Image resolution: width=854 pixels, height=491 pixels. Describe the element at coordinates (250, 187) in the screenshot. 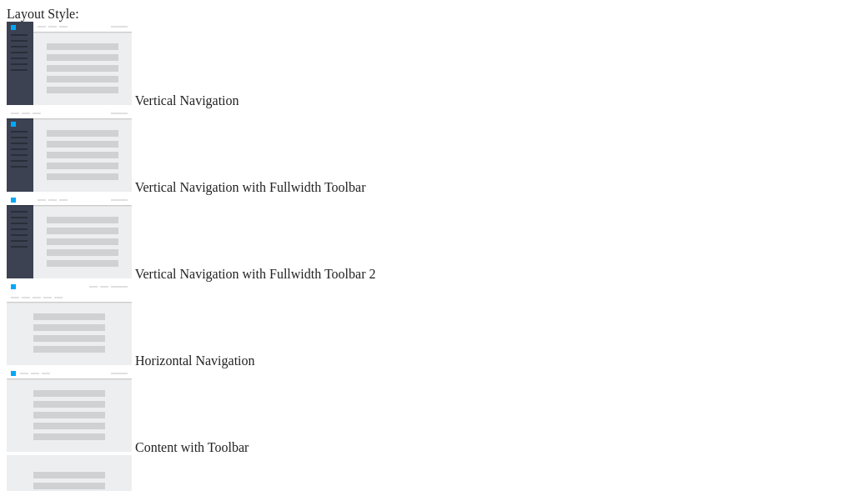

I see `span: Vertical Navigation with Fullwidth Toolbar` at that location.